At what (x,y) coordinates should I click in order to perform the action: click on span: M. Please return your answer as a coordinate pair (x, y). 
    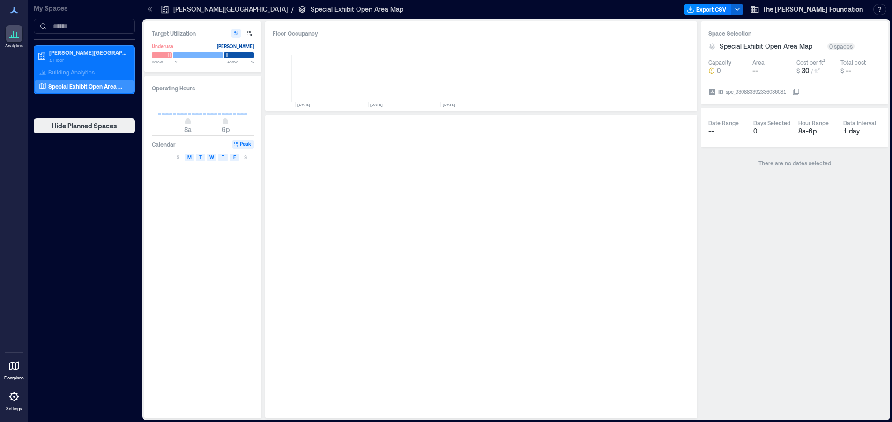
    Looking at the image, I should click on (189, 157).